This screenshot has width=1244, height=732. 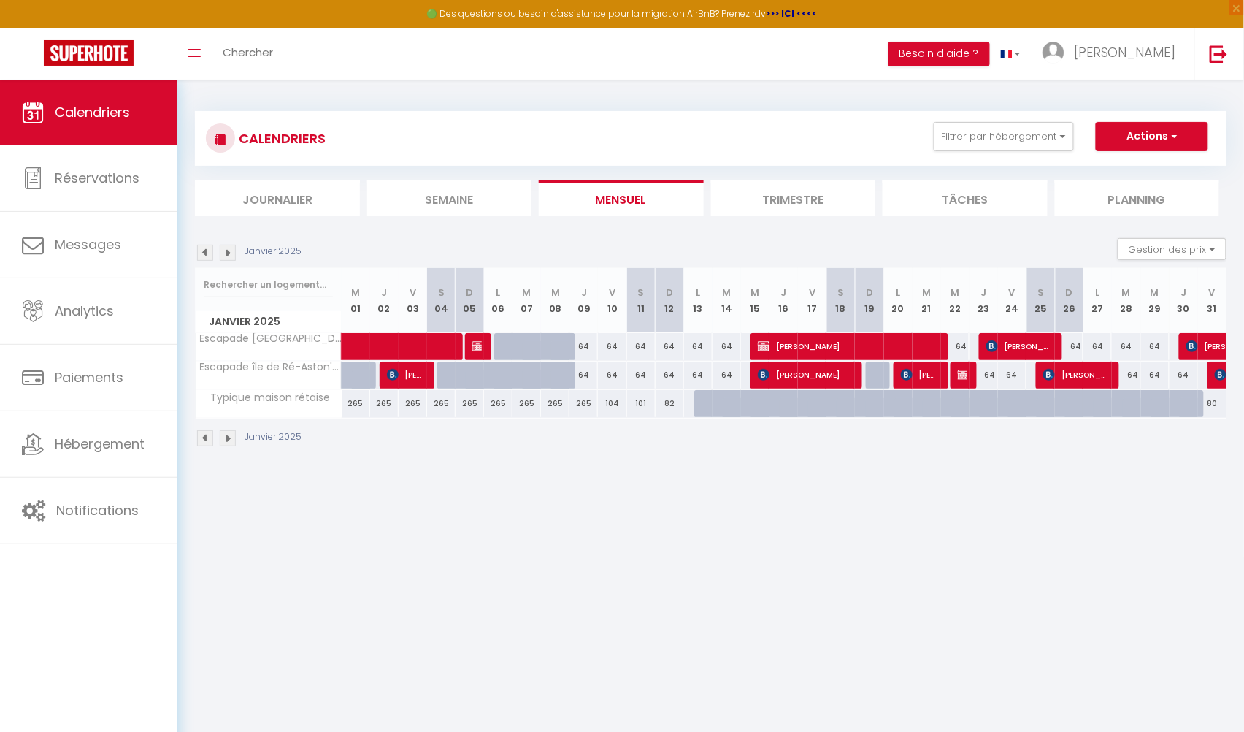 What do you see at coordinates (555, 300) in the screenshot?
I see `th: 08` at bounding box center [555, 300].